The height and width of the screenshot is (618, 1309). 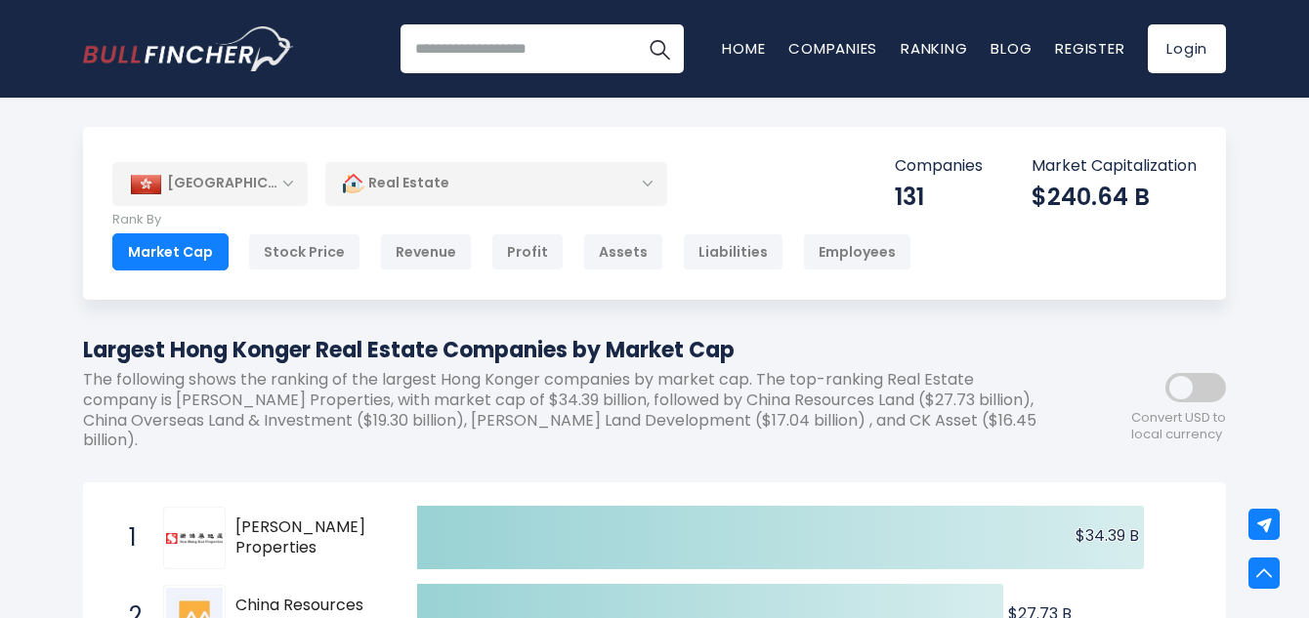 I want to click on div: Revenue, so click(x=426, y=252).